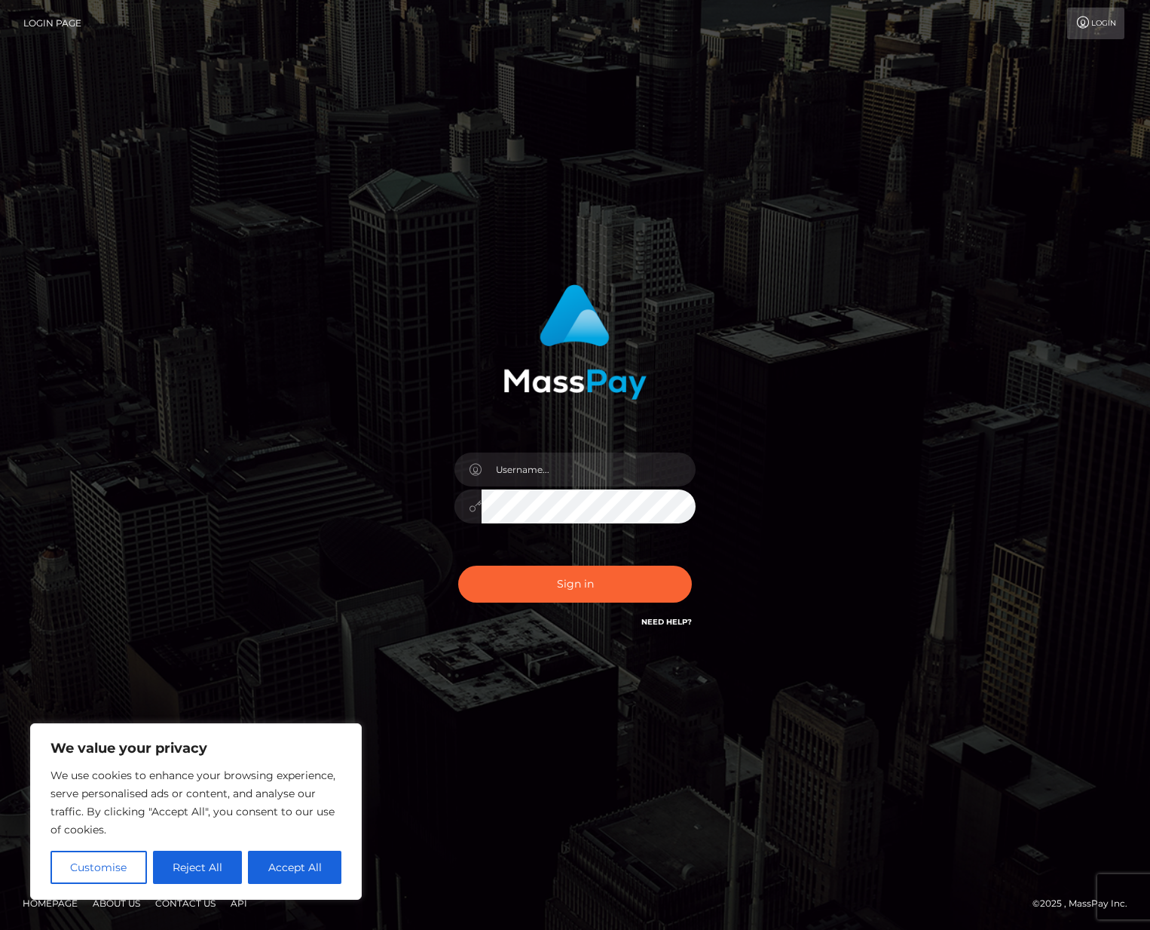 The height and width of the screenshot is (930, 1150). Describe the element at coordinates (185, 902) in the screenshot. I see `a: Contact Us` at that location.